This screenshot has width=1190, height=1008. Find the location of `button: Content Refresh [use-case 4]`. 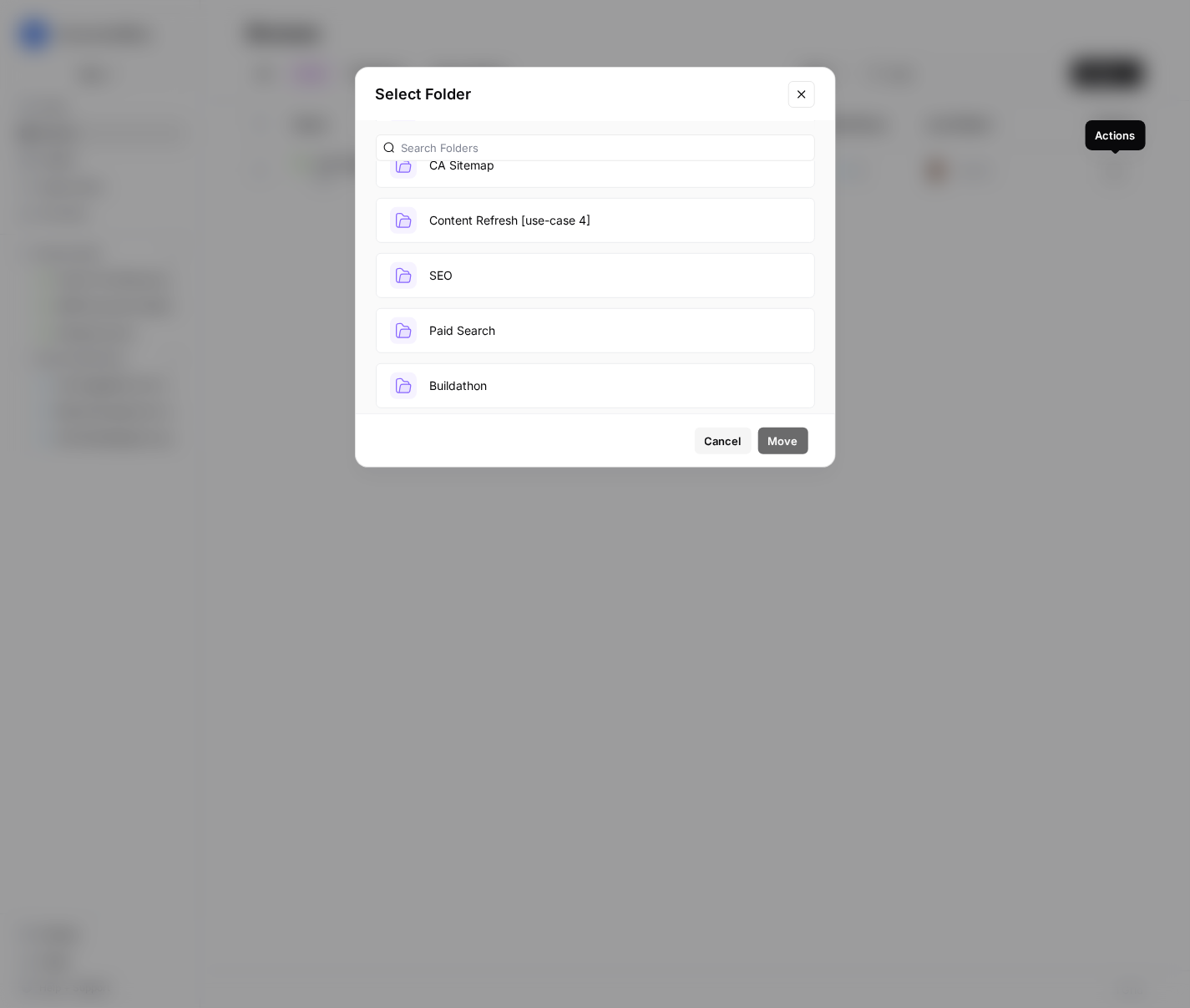

button: Content Refresh [use-case 4] is located at coordinates (596, 220).